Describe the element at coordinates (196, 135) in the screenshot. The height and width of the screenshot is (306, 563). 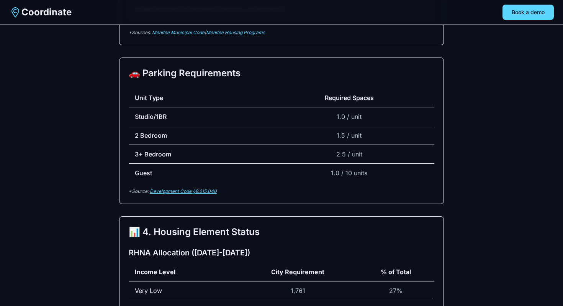
I see `td: 2 Bedroom` at that location.